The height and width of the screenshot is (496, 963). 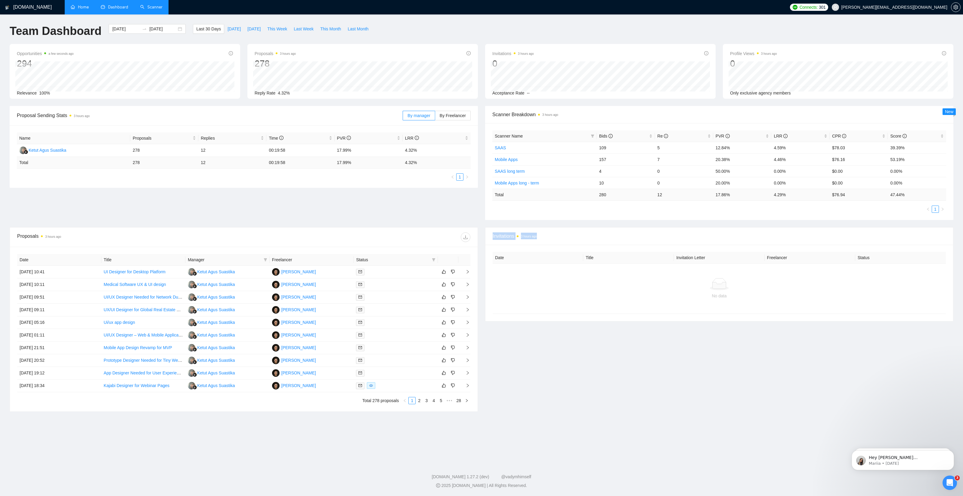 What do you see at coordinates (917, 147) in the screenshot?
I see `td: 39.39%` at bounding box center [917, 147].